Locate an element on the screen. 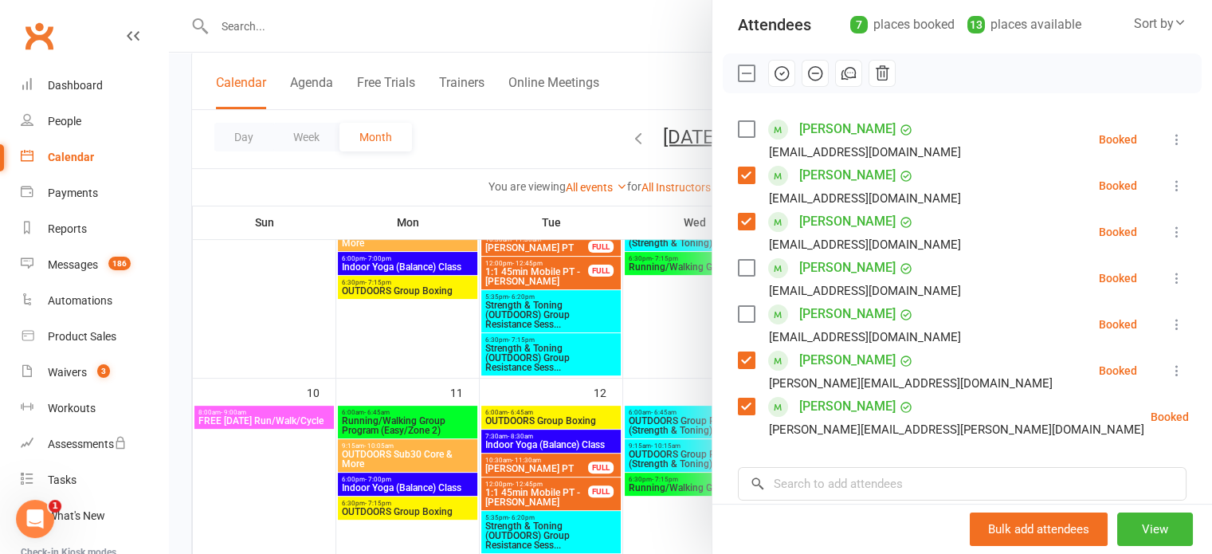 The image size is (1212, 554). div: What's New is located at coordinates (77, 516).